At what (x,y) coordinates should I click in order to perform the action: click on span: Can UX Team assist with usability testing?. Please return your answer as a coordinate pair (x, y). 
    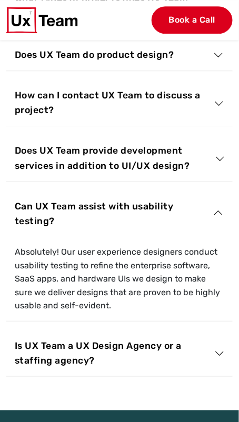
    Looking at the image, I should click on (114, 214).